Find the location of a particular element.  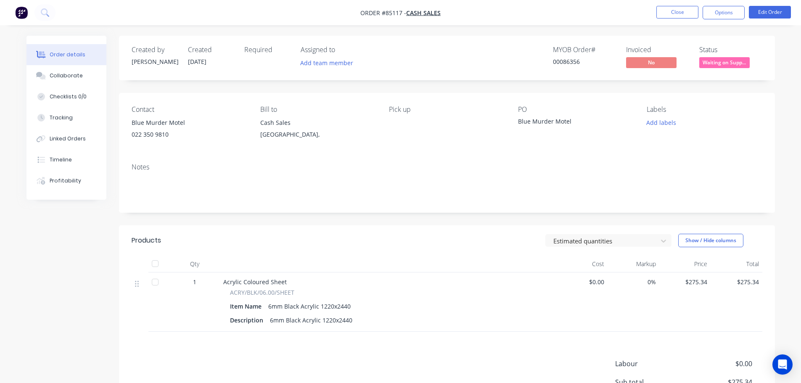

div: Total is located at coordinates (736, 264).